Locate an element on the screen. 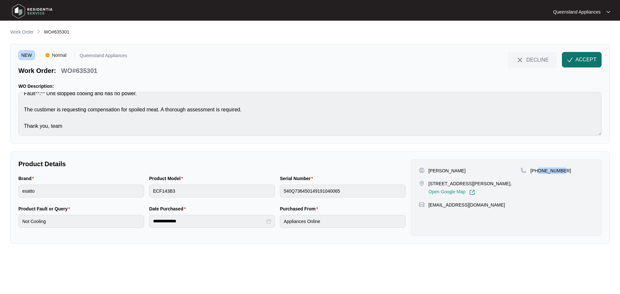  input: Product Model is located at coordinates (212, 191).